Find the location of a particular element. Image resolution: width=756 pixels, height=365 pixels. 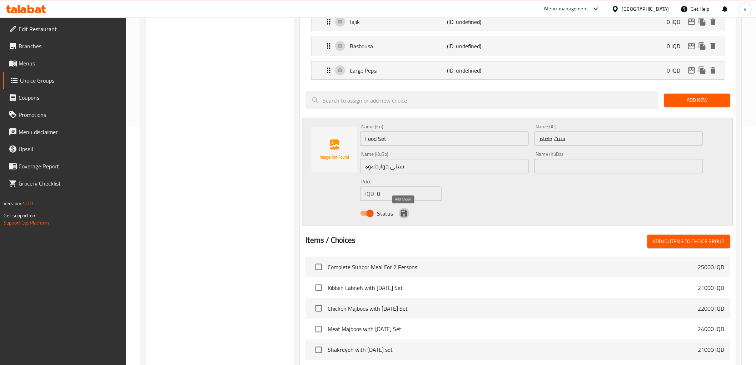

span: Add (0) items to choice group is located at coordinates (689, 241).